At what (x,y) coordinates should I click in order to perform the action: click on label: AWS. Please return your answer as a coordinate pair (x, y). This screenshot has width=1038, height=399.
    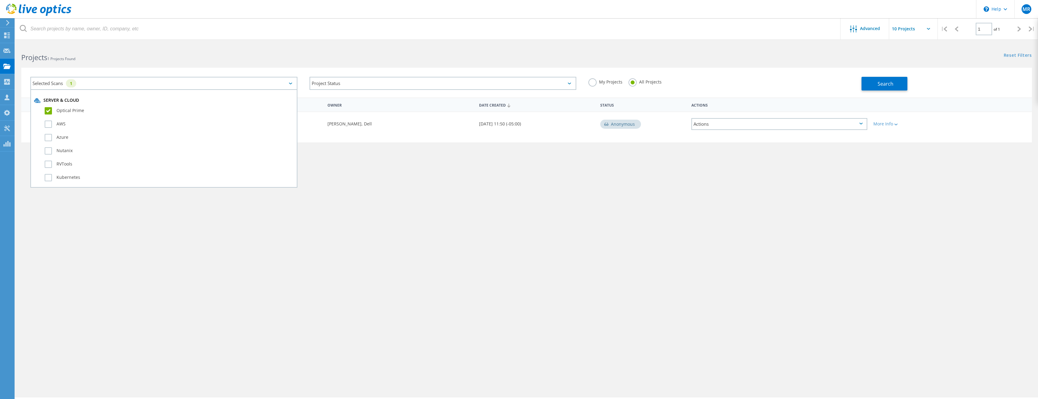
    Looking at the image, I should click on (169, 124).